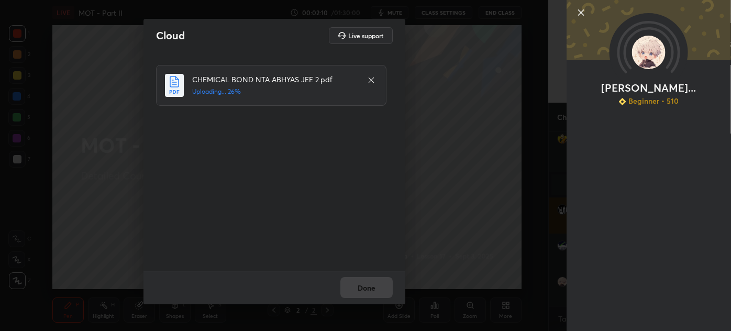 The image size is (731, 331). What do you see at coordinates (623, 102) in the screenshot?
I see `img: Learner_Badge_beginner_1_8b307cf2a0.svg` at bounding box center [623, 102].